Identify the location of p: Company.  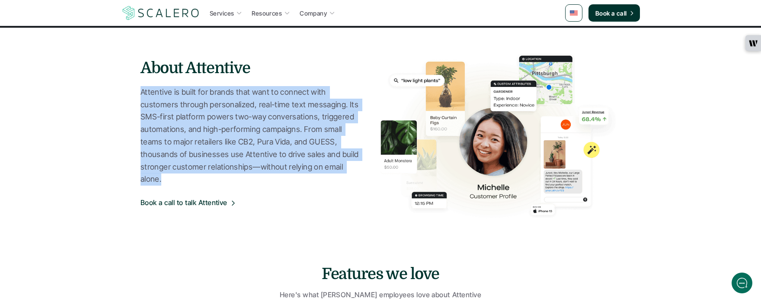
(313, 13).